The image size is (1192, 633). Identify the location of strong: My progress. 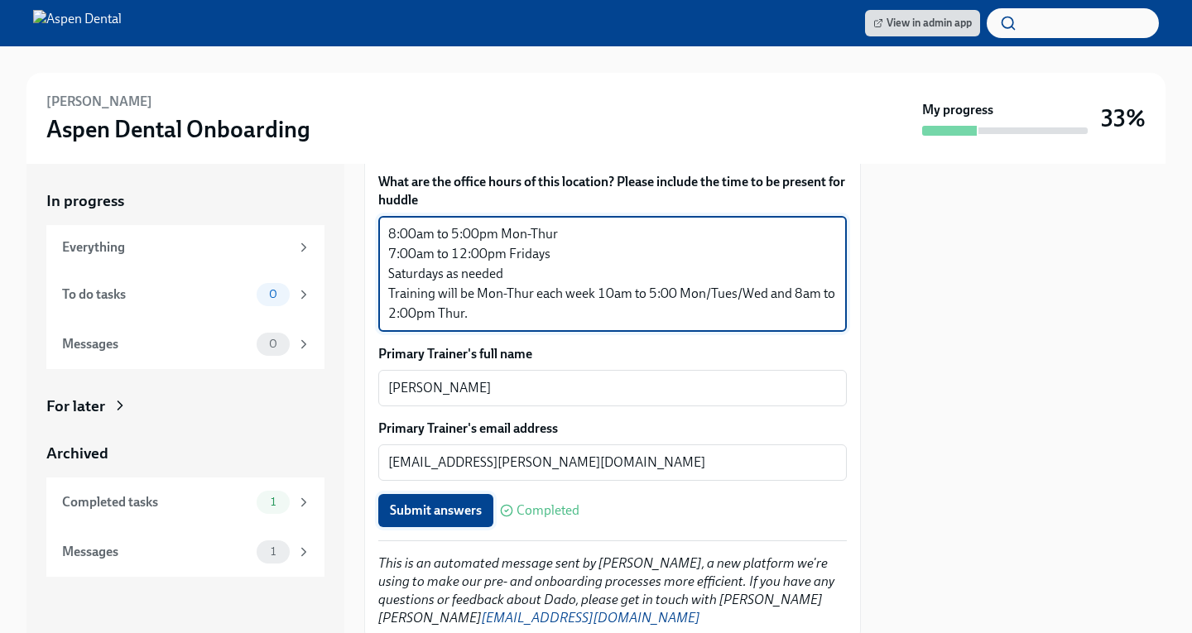
(958, 110).